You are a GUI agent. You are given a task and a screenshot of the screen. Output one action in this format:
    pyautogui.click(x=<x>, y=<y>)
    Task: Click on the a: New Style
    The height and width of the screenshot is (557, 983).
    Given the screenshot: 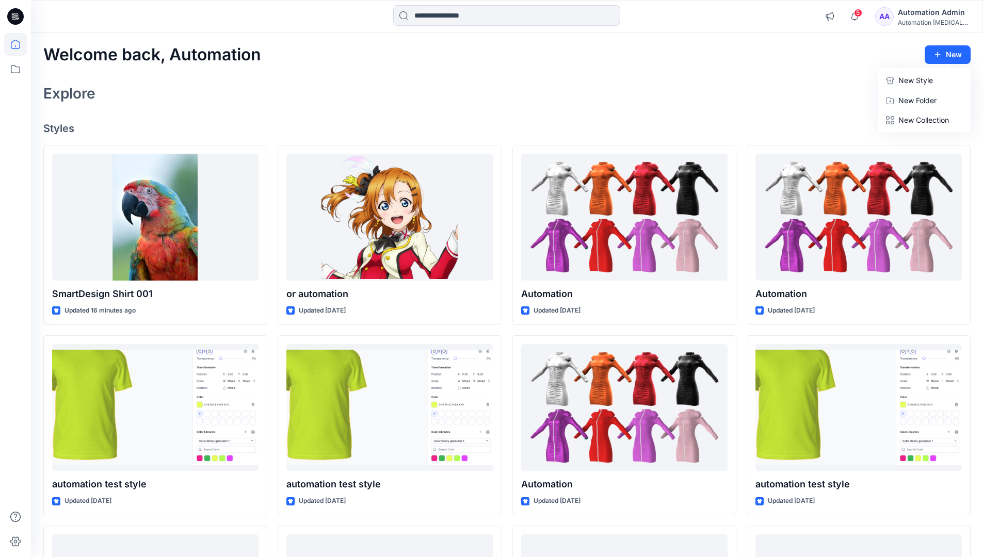 What is the action you would take?
    pyautogui.click(x=924, y=81)
    